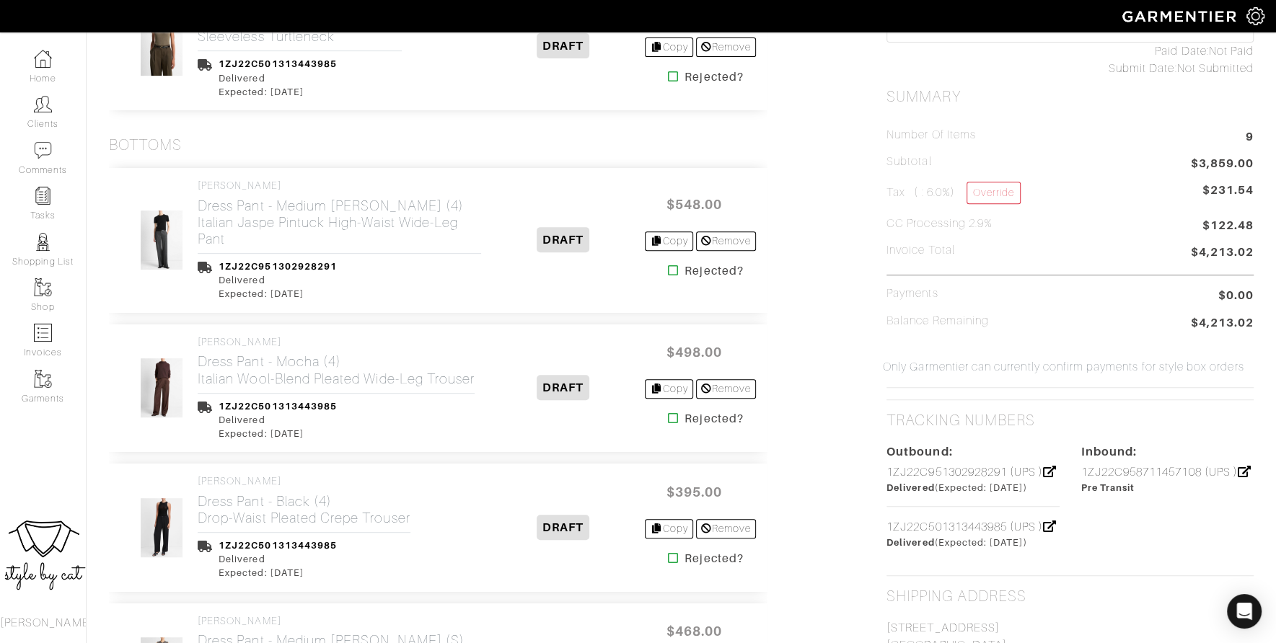 This screenshot has width=1276, height=643. Describe the element at coordinates (911, 293) in the screenshot. I see `h5: Payments` at that location.